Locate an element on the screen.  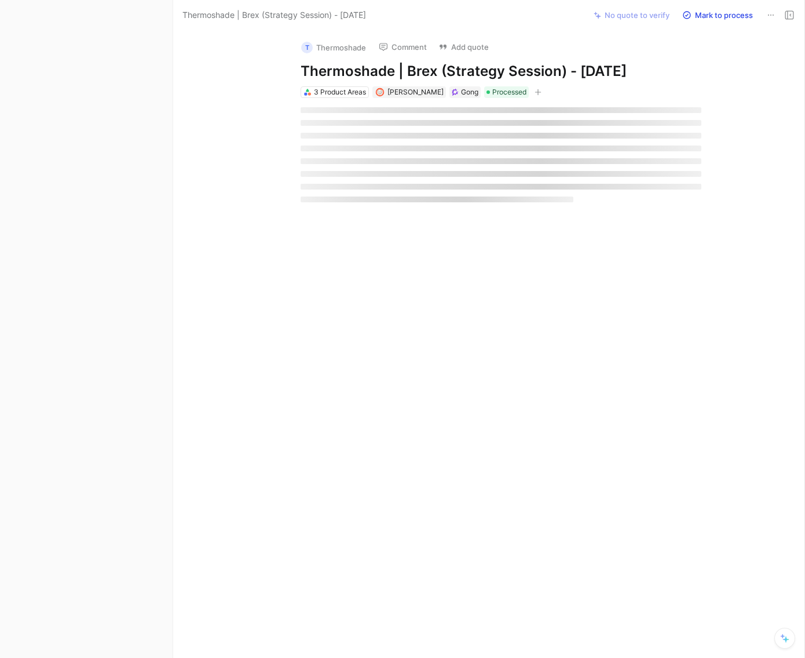
button: TThermoshade is located at coordinates (334, 48).